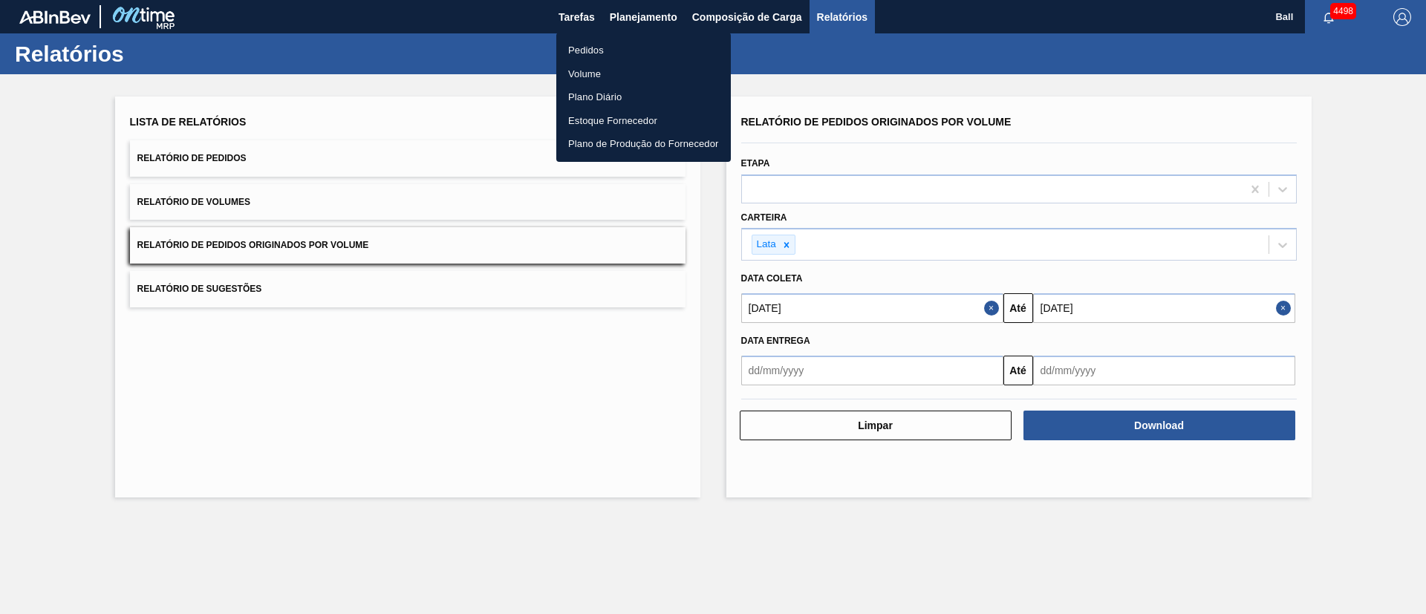  What do you see at coordinates (643, 74) in the screenshot?
I see `a: Volume` at bounding box center [643, 74].